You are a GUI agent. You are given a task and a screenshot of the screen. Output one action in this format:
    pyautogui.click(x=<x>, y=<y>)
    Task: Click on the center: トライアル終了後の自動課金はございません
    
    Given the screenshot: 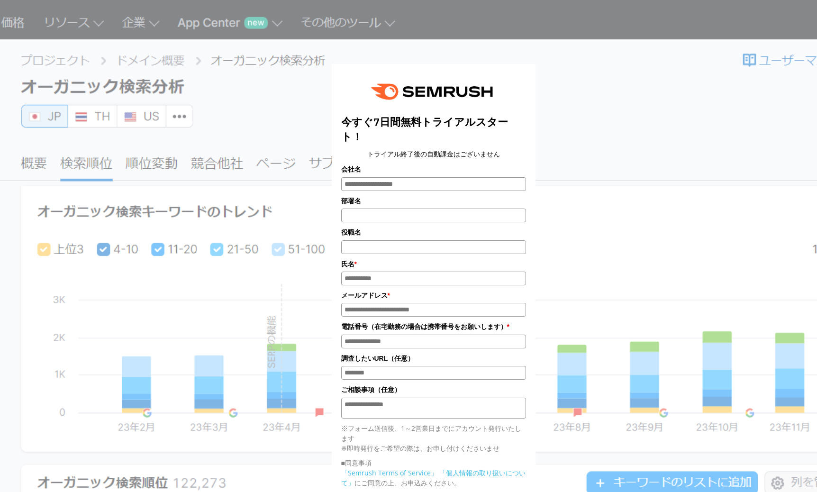 What is the action you would take?
    pyautogui.click(x=433, y=154)
    